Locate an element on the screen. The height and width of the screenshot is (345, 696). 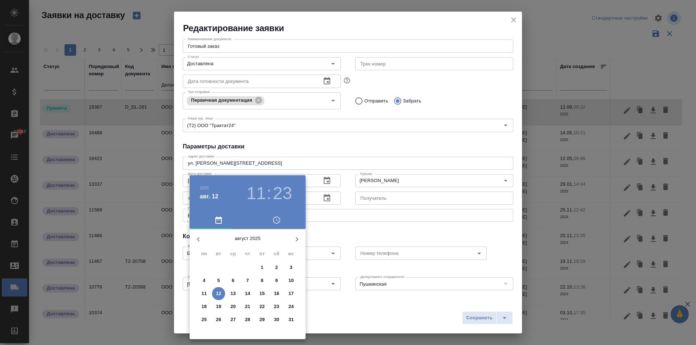
p: август 2025 is located at coordinates (248, 239).